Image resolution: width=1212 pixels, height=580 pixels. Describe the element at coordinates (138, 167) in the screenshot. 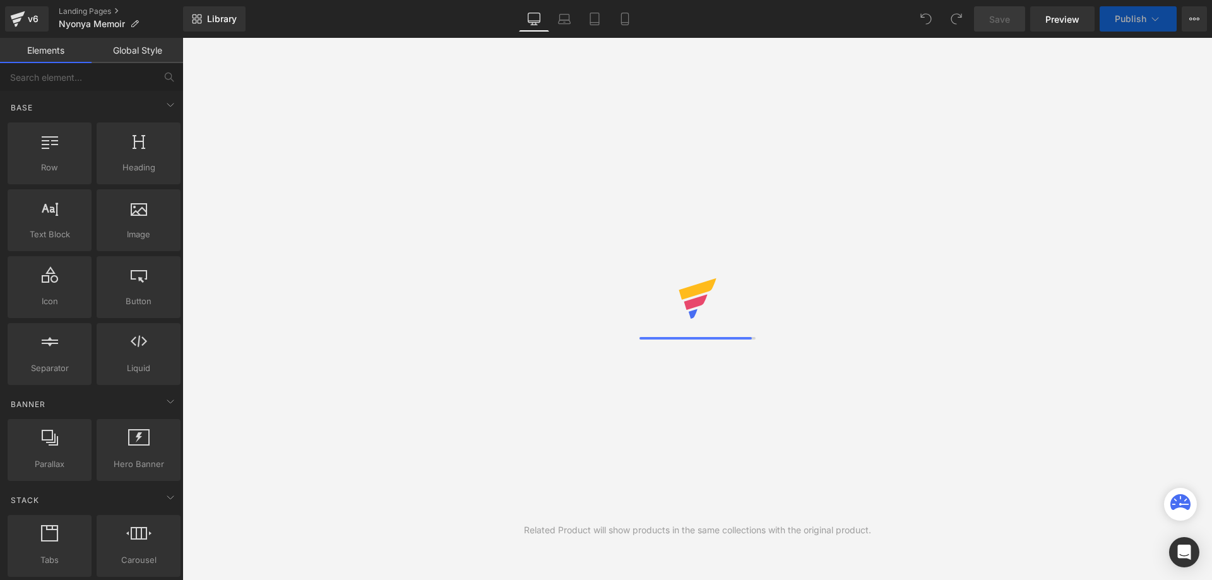

I see `span: Heading` at that location.